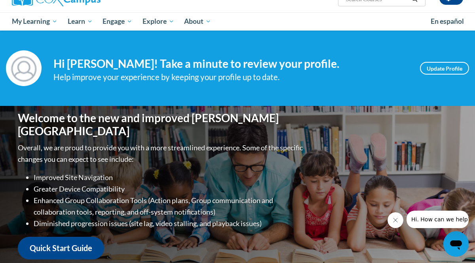 This screenshot has width=475, height=263. Describe the element at coordinates (158, 21) in the screenshot. I see `span: Explore` at that location.